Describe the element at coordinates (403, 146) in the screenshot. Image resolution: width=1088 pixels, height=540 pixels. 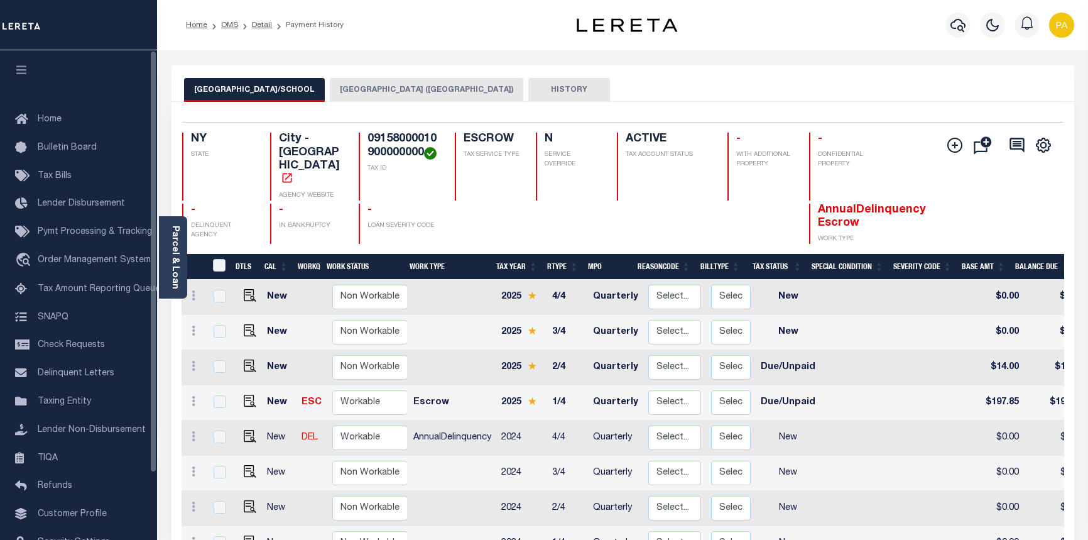
I see `h4: 09158000010900000000` at that location.